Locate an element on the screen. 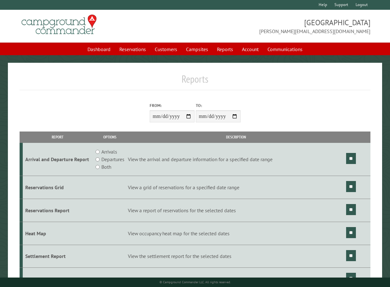 The width and height of the screenshot is (390, 287). img: Campground Commander is located at coordinates (59, 25).